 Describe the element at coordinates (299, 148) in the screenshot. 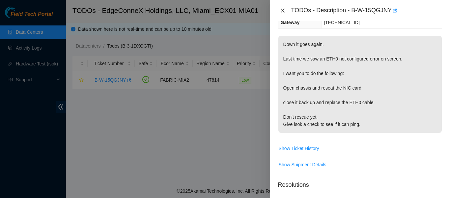

I see `span: Show Ticket History` at that location.